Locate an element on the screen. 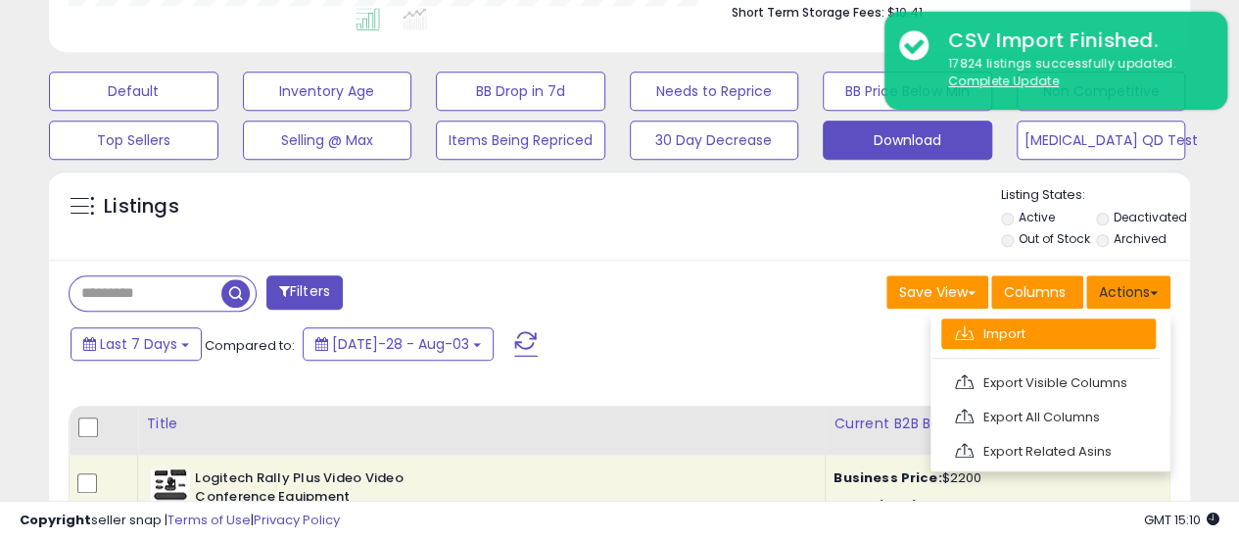  p: Listing States: is located at coordinates (1095, 195).